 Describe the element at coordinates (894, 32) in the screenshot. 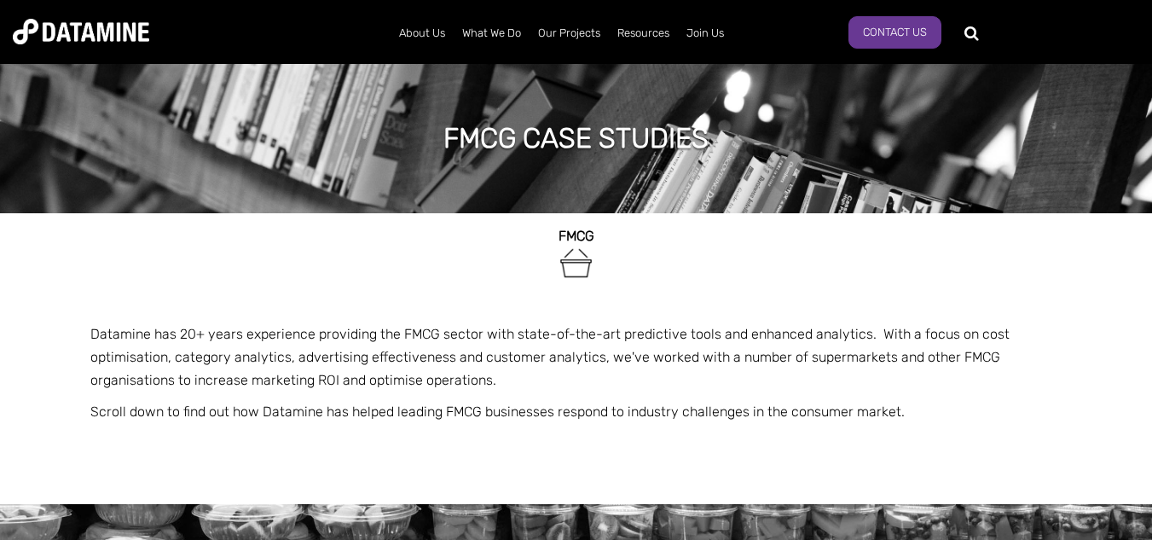

I see `a: Contact Us` at that location.